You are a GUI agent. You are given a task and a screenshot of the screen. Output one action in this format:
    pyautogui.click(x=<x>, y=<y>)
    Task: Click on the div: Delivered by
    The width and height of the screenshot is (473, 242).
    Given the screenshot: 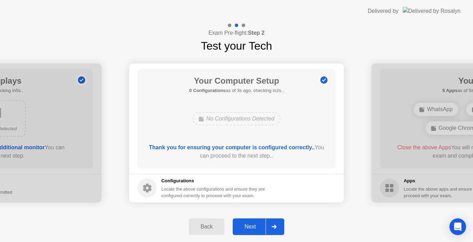 What is the action you would take?
    pyautogui.click(x=383, y=11)
    